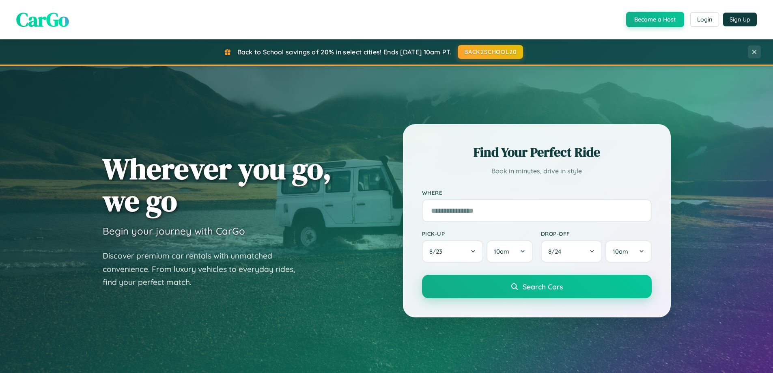 Image resolution: width=773 pixels, height=373 pixels. I want to click on span: 8 / 23, so click(438, 251).